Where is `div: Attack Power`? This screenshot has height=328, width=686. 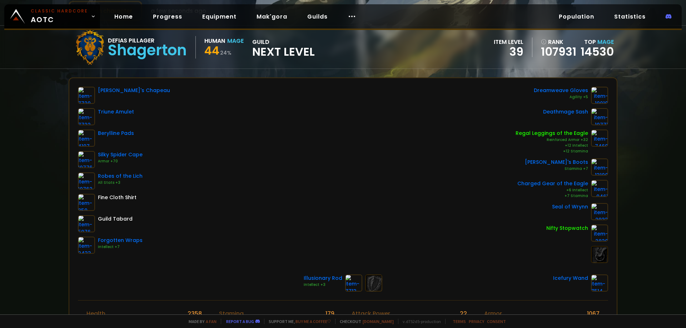
div: Attack Power is located at coordinates (371, 314).